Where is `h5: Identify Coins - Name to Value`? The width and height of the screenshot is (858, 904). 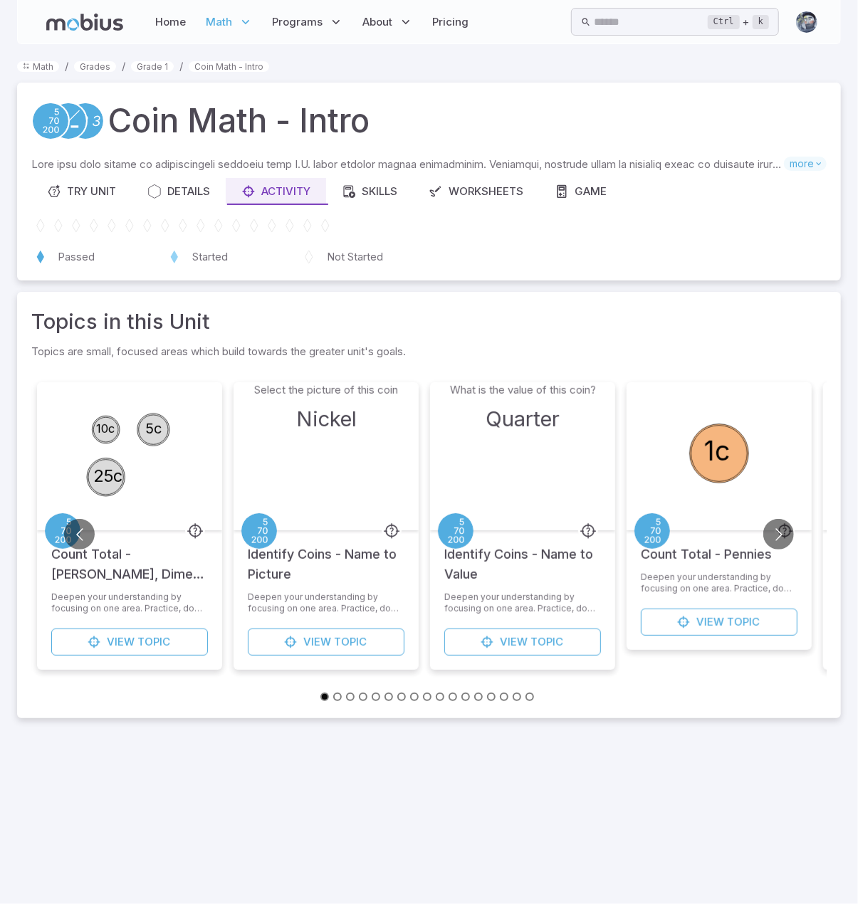 h5: Identify Coins - Name to Value is located at coordinates (523, 557).